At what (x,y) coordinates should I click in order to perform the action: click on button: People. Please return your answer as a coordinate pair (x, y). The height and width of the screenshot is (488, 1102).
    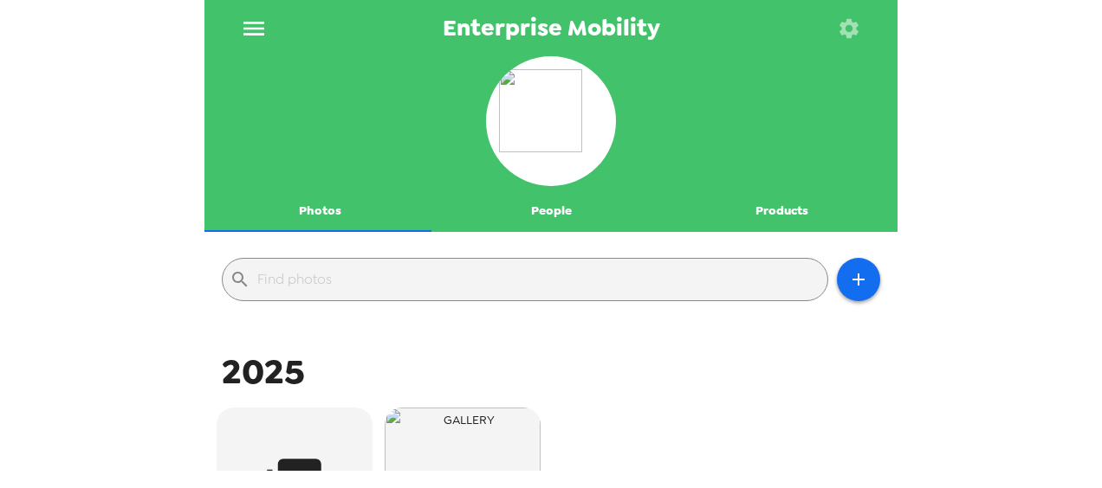
    Looking at the image, I should click on (551, 211).